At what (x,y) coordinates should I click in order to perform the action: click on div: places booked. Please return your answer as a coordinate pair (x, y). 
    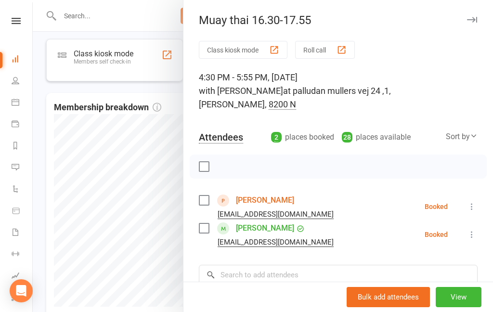
    Looking at the image, I should click on (302, 137).